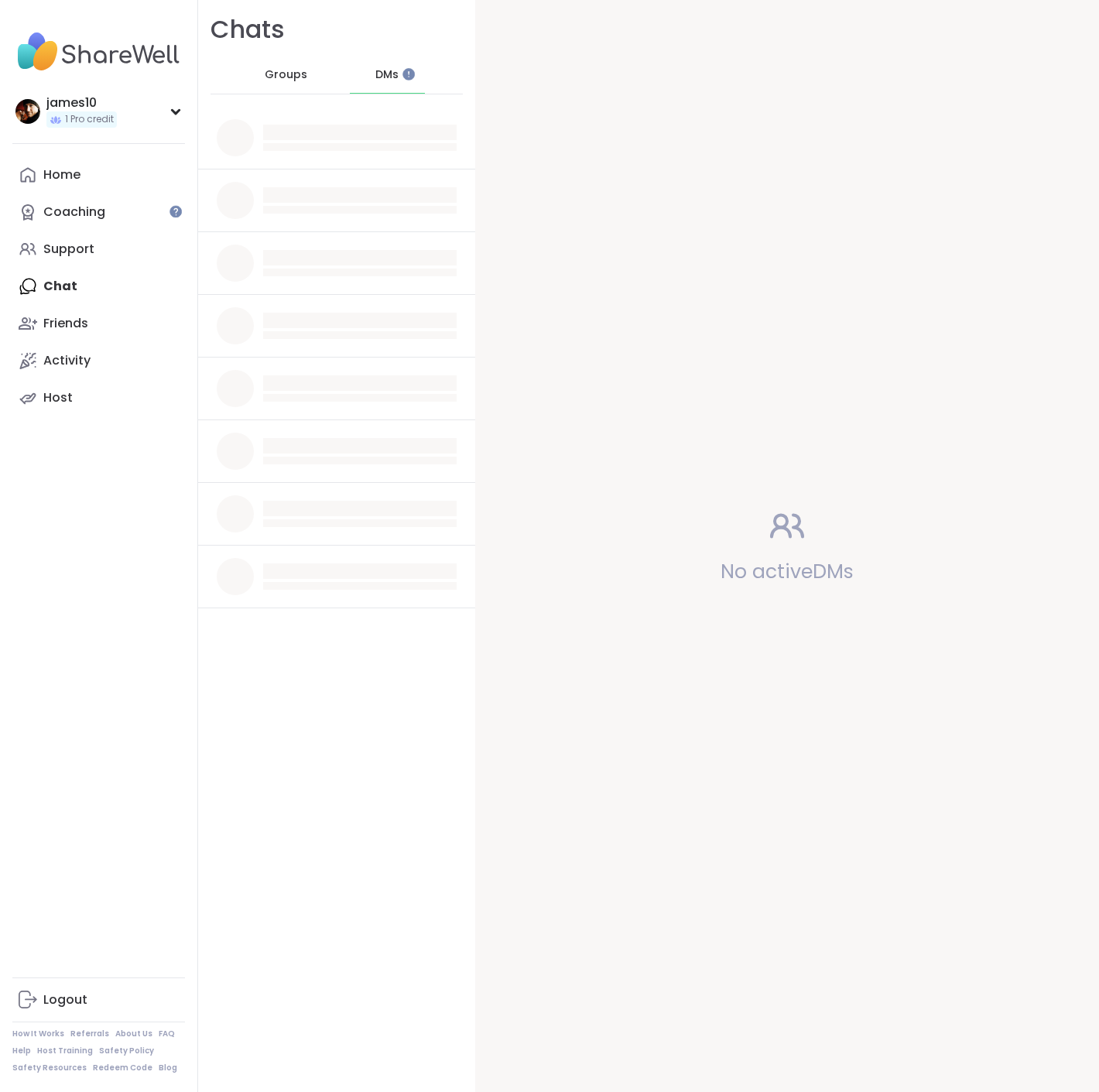 The height and width of the screenshot is (1092, 1099). Describe the element at coordinates (66, 361) in the screenshot. I see `div: Activity` at that location.